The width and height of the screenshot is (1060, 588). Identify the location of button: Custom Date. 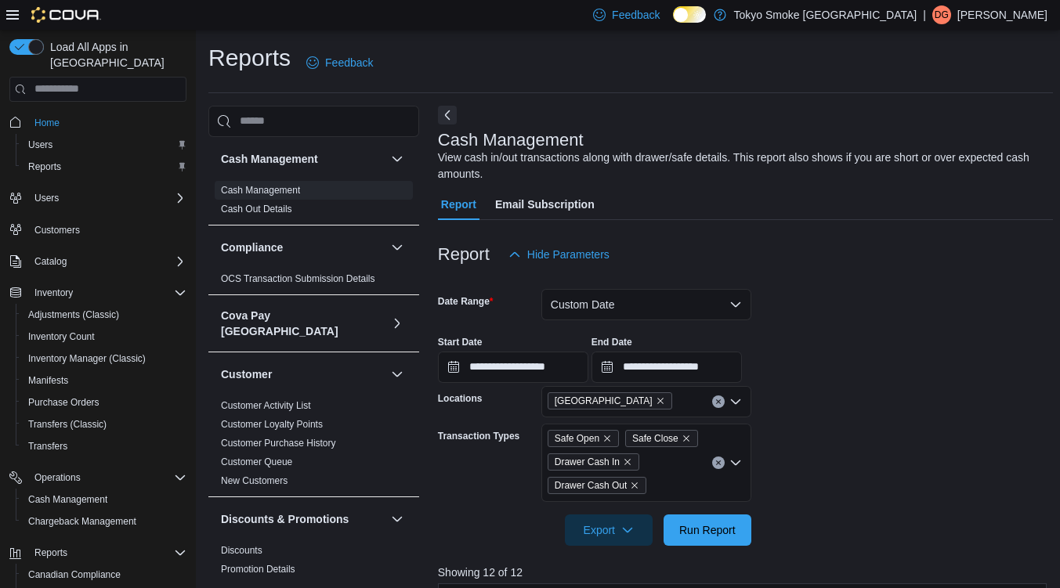
(646, 305).